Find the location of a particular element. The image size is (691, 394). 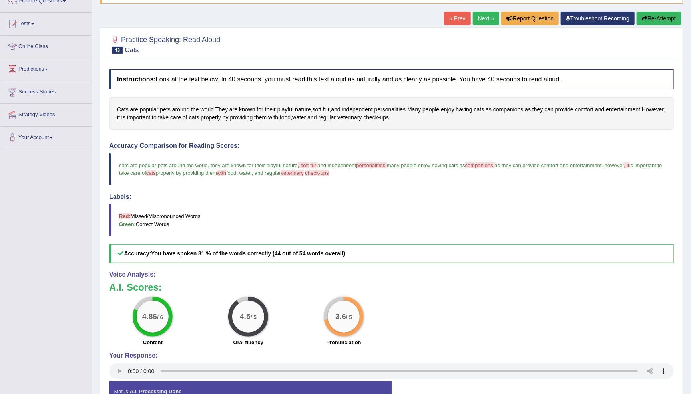

span: 43 is located at coordinates (117, 50).